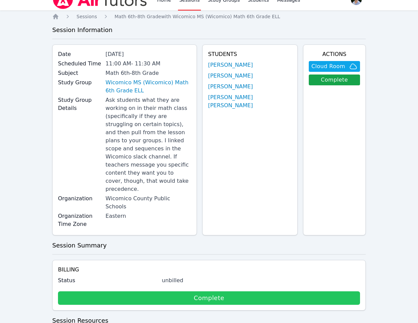 The image size is (418, 323). I want to click on label: Organization Time Zone, so click(80, 220).